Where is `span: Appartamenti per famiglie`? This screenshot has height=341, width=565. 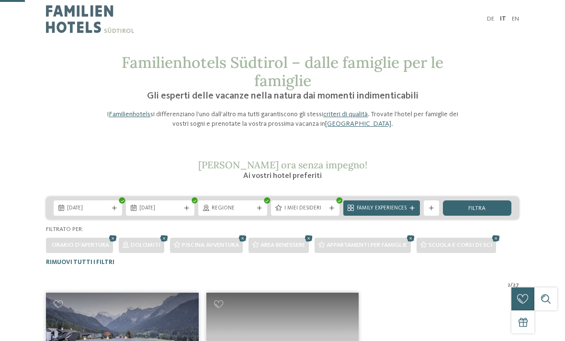
span: Appartamenti per famiglie is located at coordinates (367, 245).